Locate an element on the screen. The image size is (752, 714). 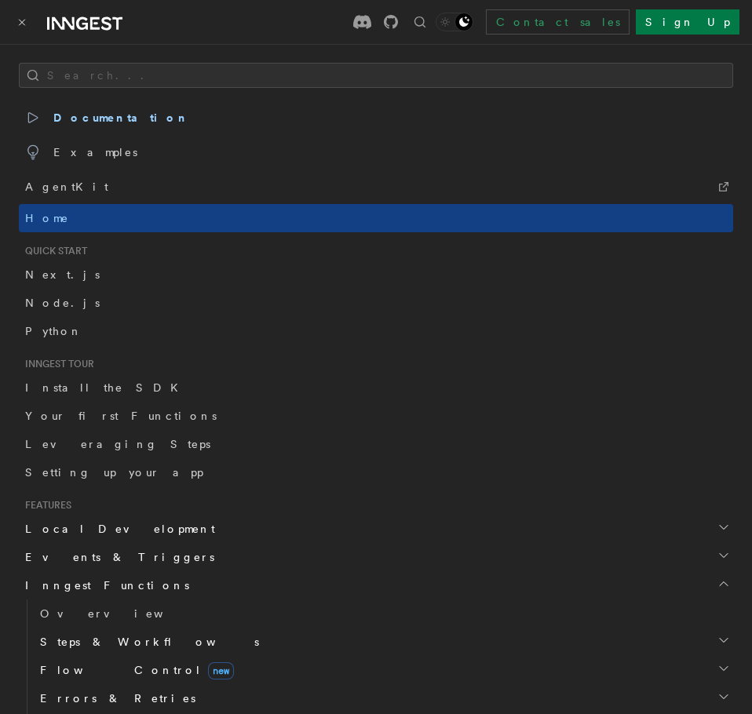
span: Home is located at coordinates (47, 218).